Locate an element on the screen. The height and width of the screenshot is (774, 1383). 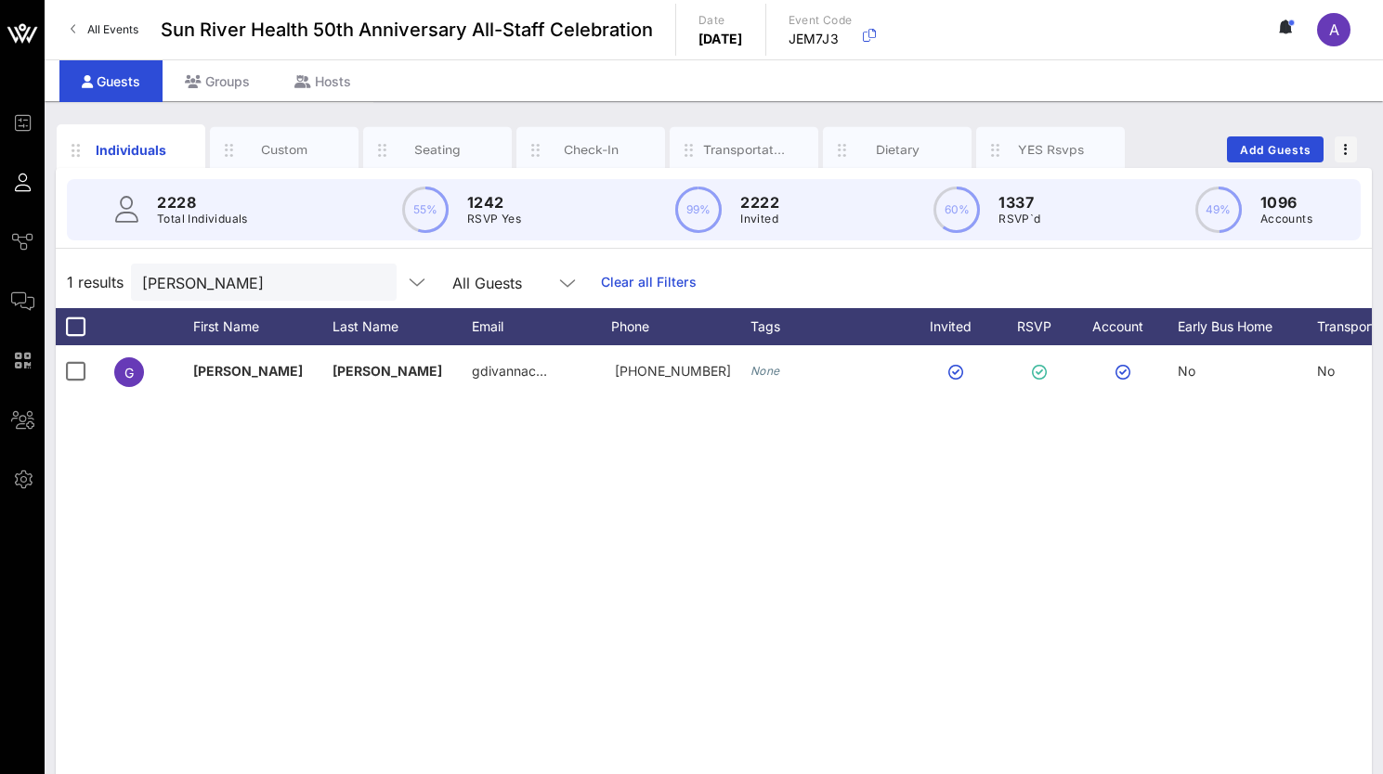
div: Transportation is located at coordinates (744, 149).